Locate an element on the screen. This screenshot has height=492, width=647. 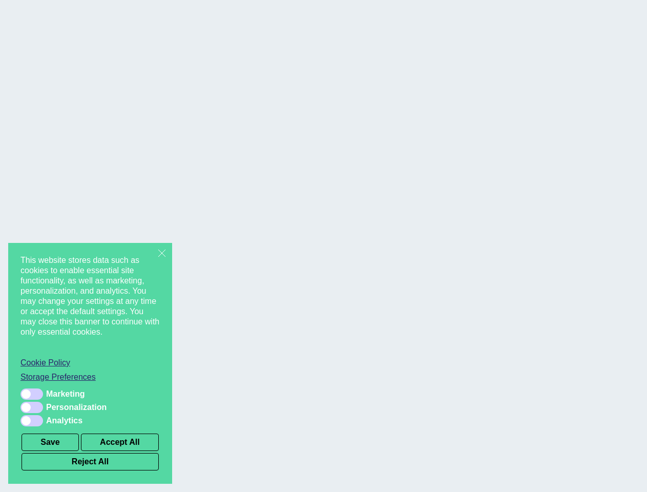
button: Reject All is located at coordinates (90, 461).